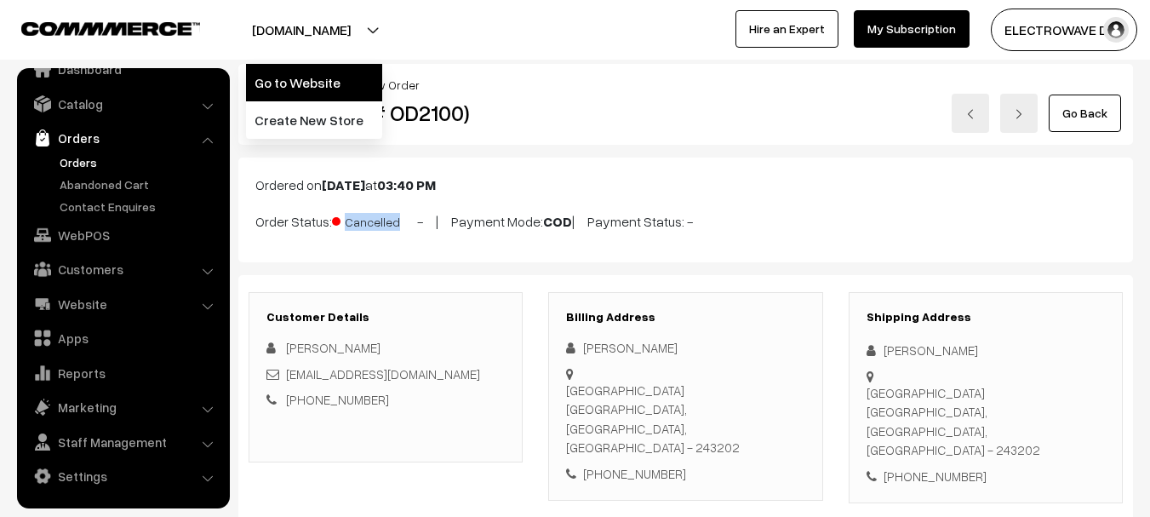  What do you see at coordinates (386, 317) in the screenshot?
I see `h3: Customer Details` at bounding box center [386, 317].